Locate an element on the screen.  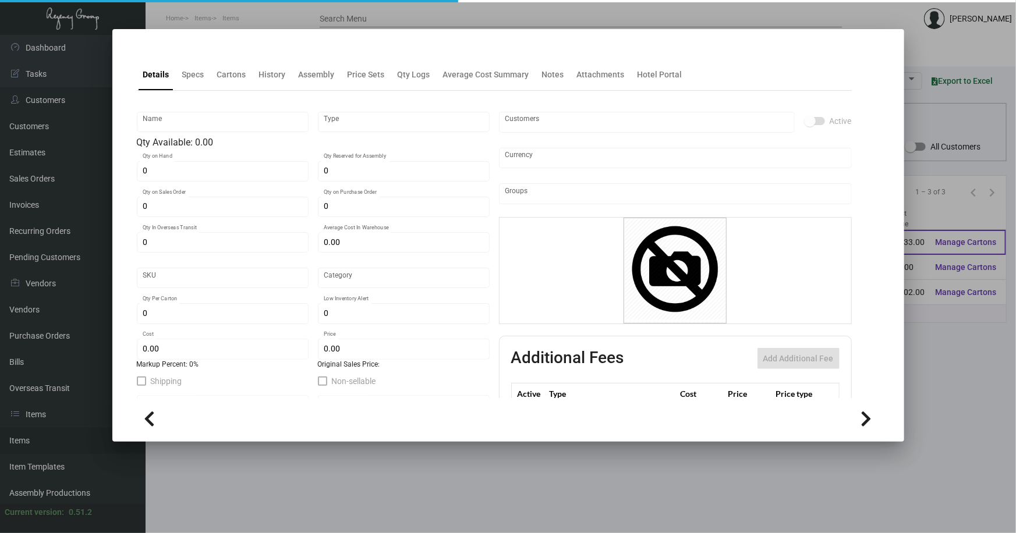
div: History is located at coordinates (273, 75).